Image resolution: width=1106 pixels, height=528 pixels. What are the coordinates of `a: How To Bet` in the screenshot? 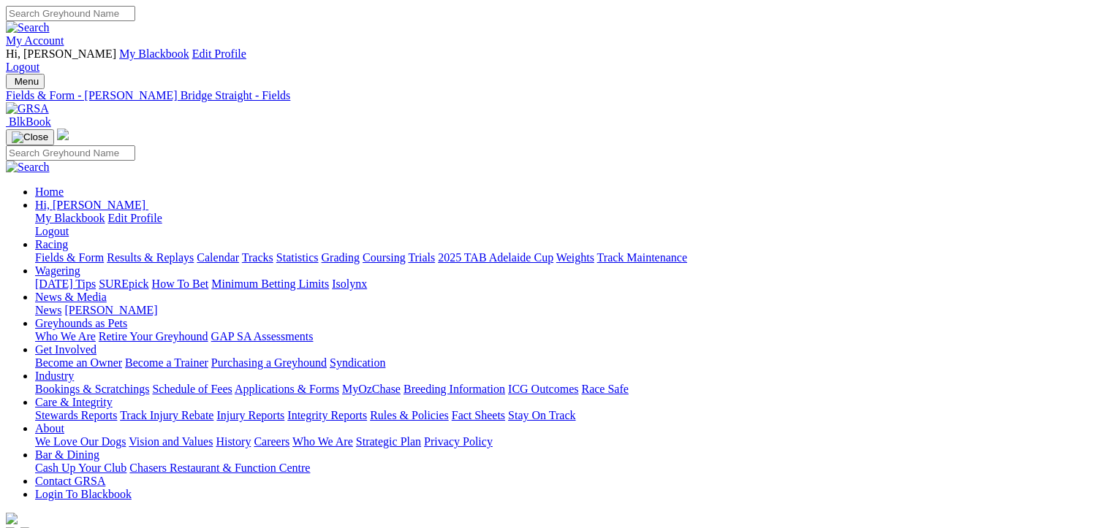 It's located at (181, 284).